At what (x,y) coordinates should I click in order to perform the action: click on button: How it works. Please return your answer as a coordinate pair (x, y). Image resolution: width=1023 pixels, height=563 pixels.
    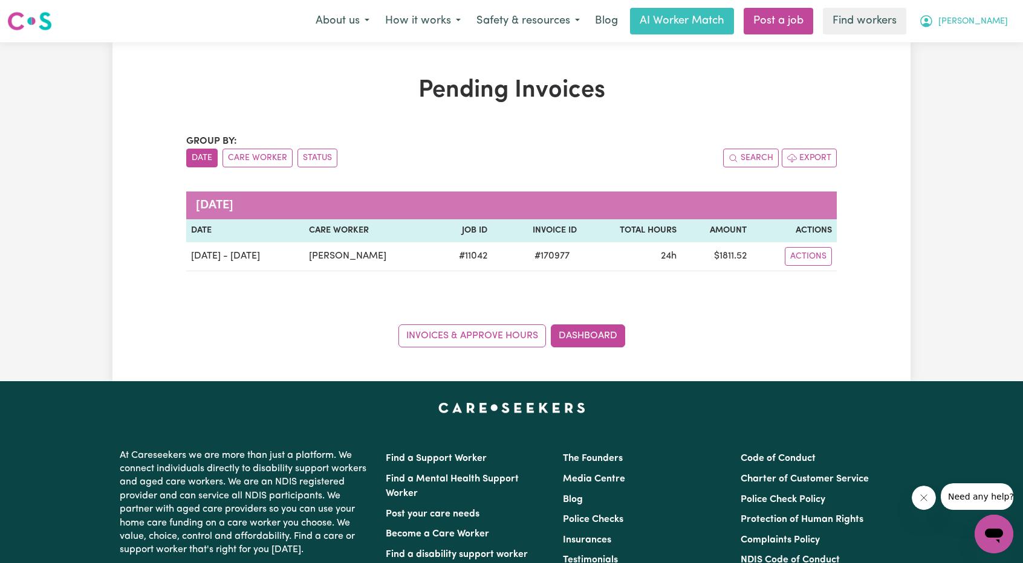
    Looking at the image, I should click on (423, 21).